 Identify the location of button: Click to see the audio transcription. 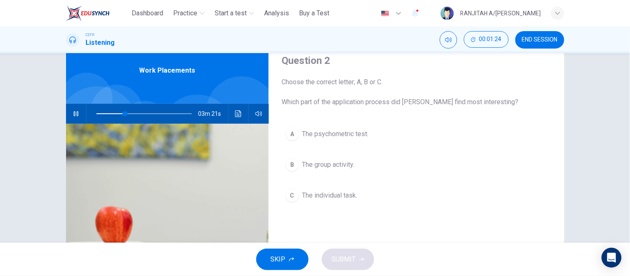
(238, 114).